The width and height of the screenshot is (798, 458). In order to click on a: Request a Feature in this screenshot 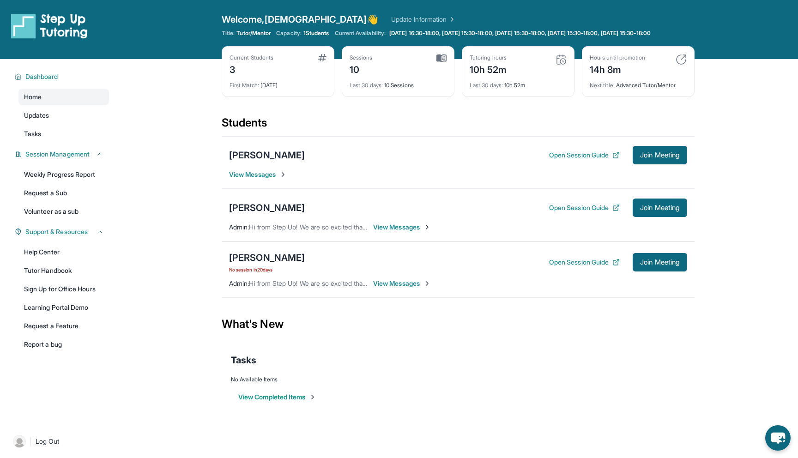, I will do `click(64, 326)`.